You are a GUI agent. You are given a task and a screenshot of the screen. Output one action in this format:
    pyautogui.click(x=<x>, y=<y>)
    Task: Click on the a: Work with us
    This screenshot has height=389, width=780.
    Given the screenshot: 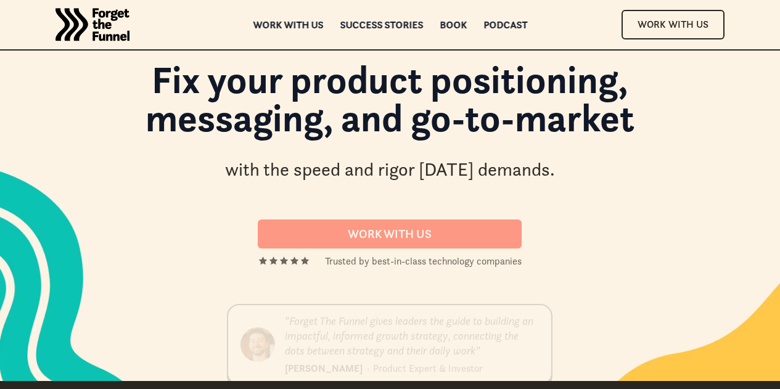 What is the action you would take?
    pyautogui.click(x=288, y=25)
    